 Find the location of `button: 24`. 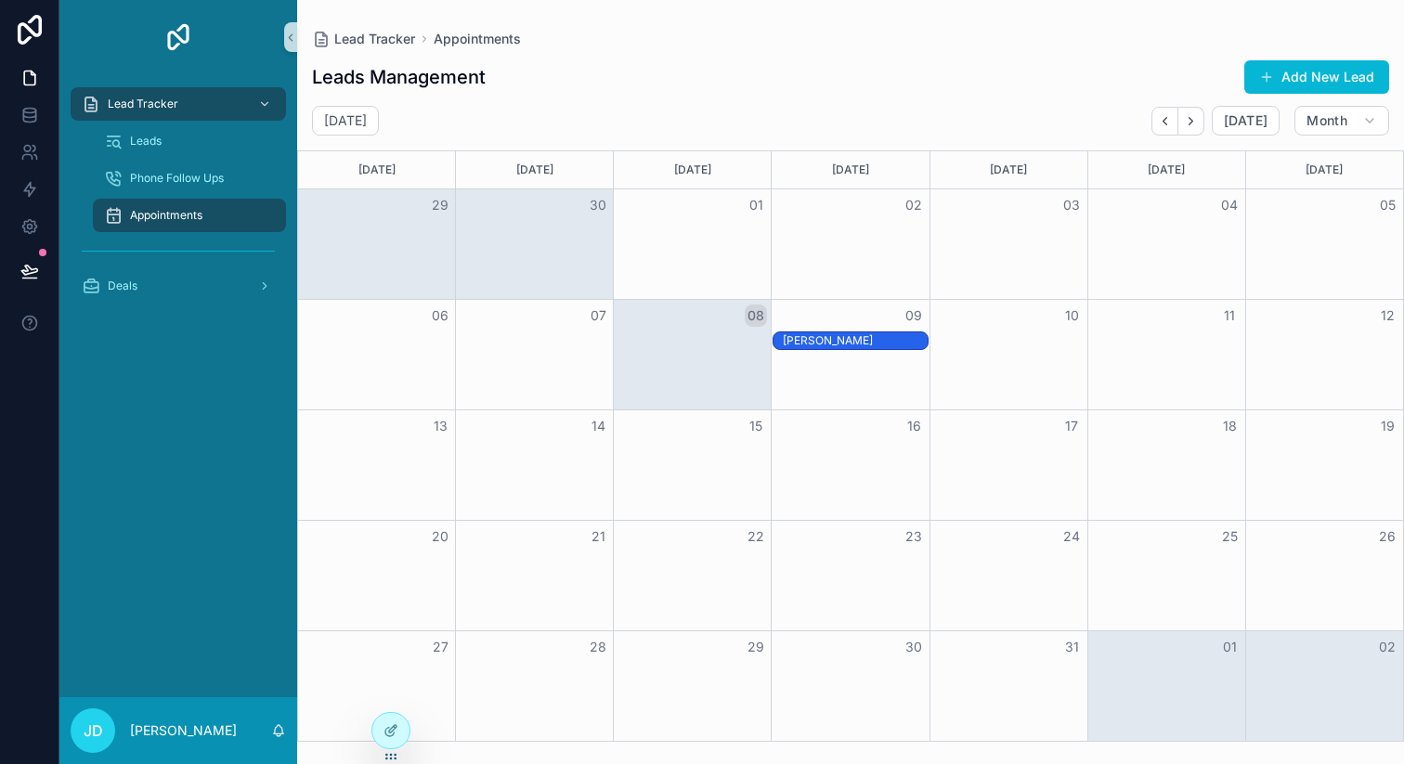

button: 24 is located at coordinates (1072, 537).